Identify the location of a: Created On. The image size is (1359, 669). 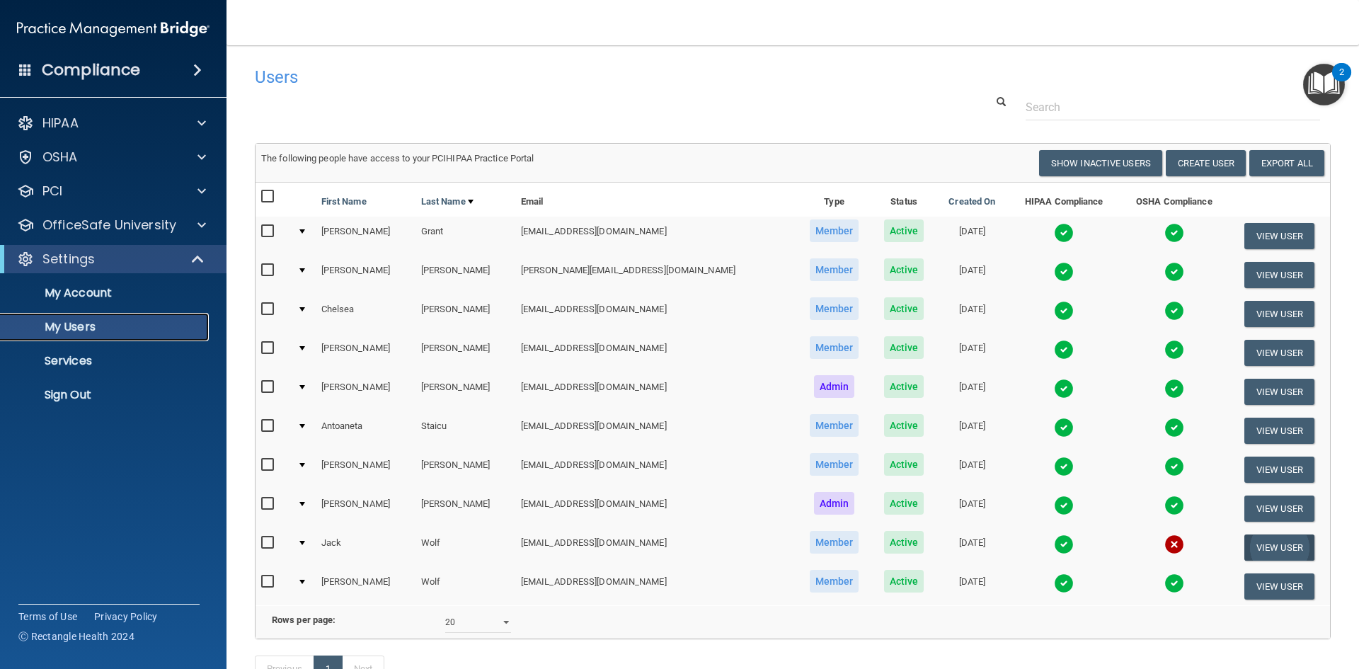
(972, 202).